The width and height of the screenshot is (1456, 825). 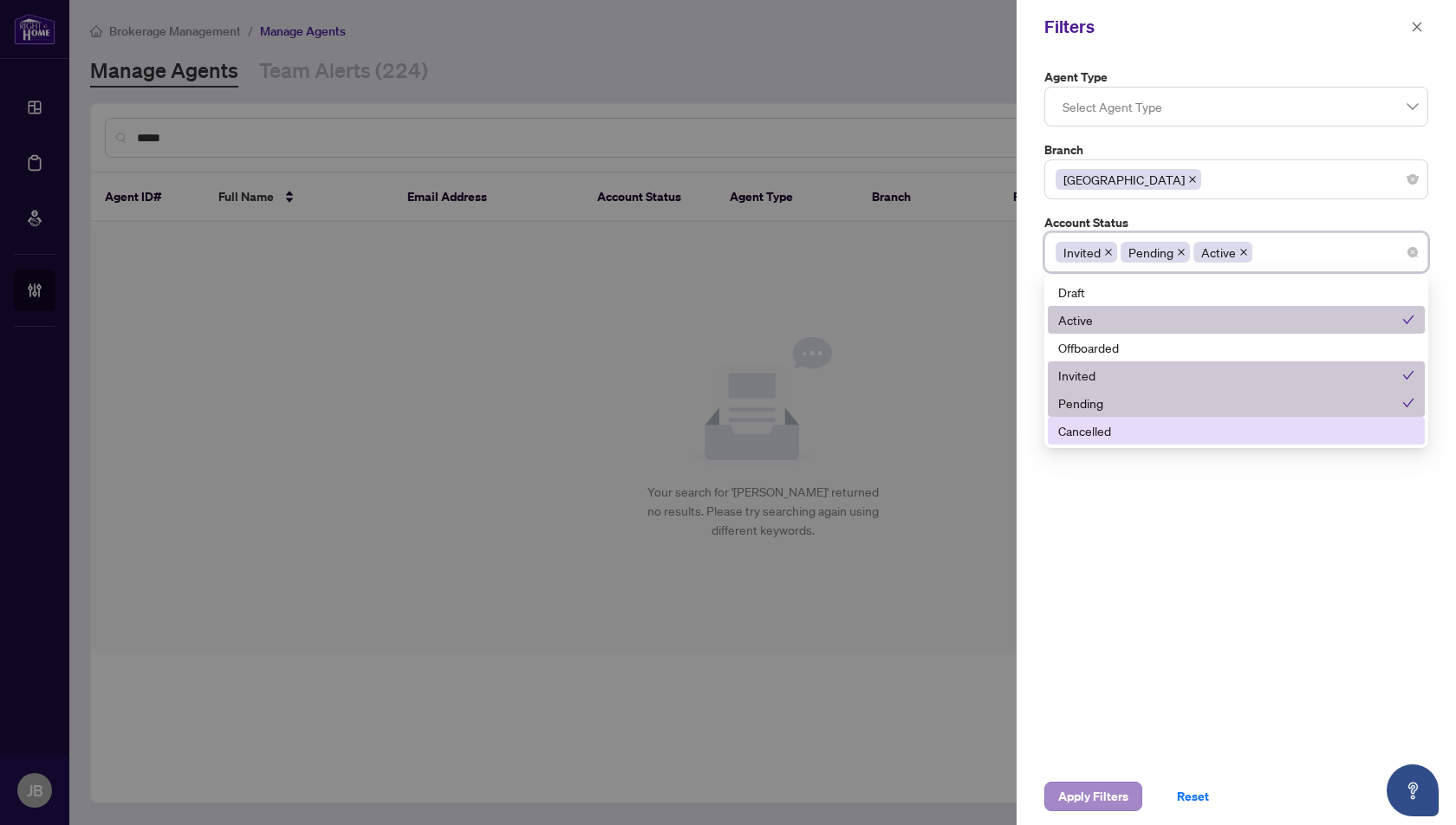 What do you see at coordinates (1412, 790) in the screenshot?
I see `button: Open asap` at bounding box center [1412, 790].